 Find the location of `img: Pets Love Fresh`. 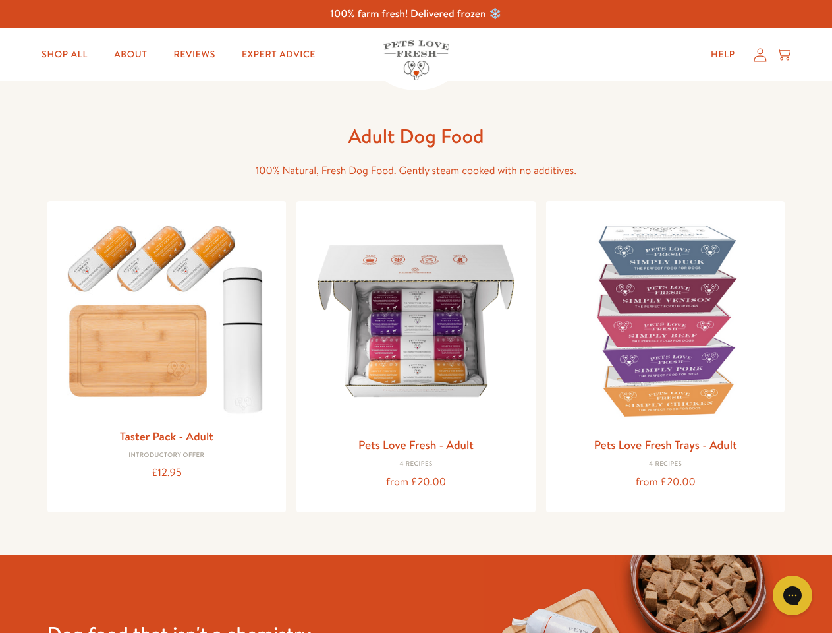

img: Pets Love Fresh is located at coordinates (416, 60).